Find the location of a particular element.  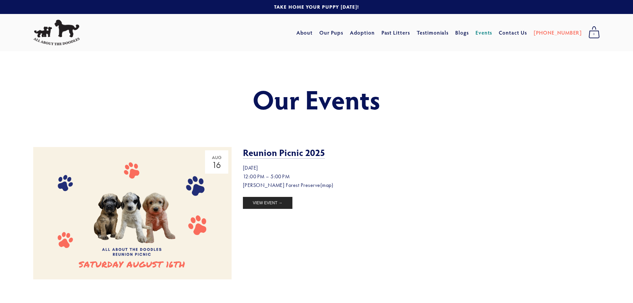

div: Aug is located at coordinates (217, 157).